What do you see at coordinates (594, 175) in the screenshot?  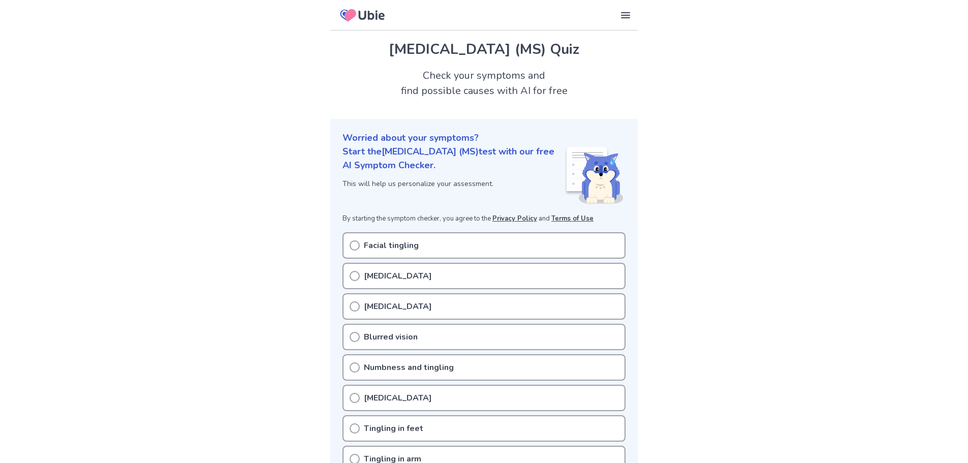 I see `img: Shiba` at bounding box center [594, 175].